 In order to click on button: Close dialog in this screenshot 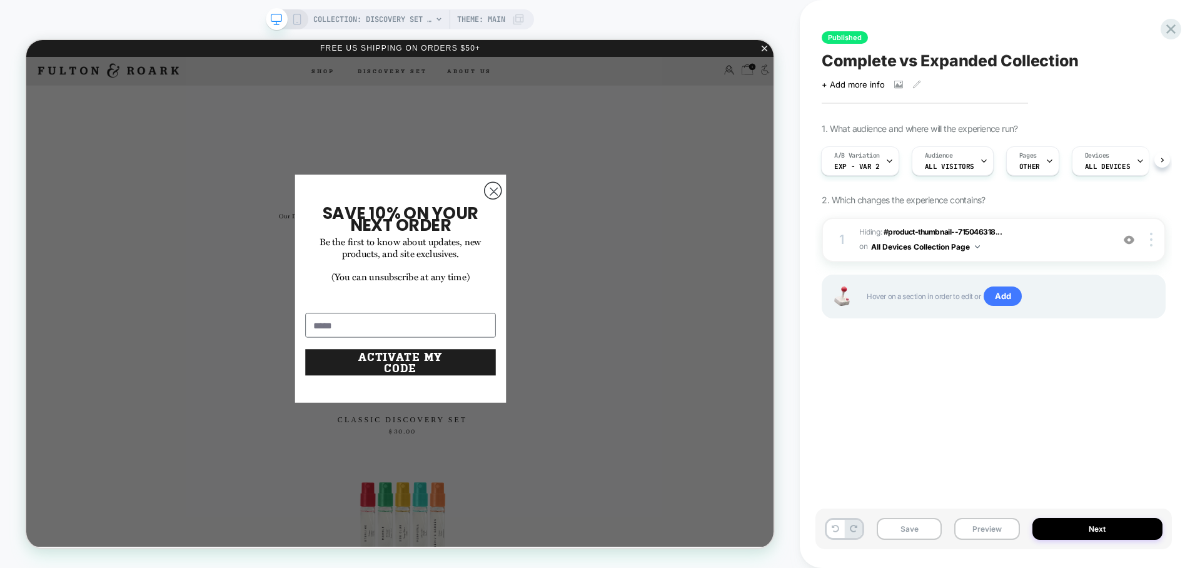, I will do `click(622, 201)`.